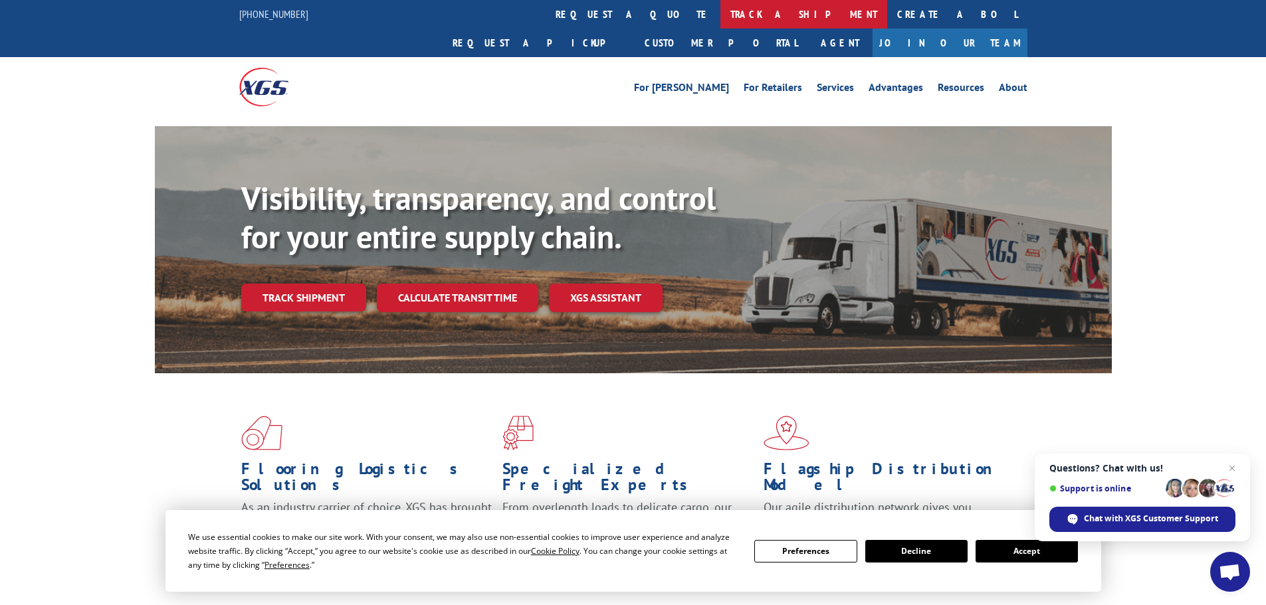  Describe the element at coordinates (773, 90) in the screenshot. I see `a: For Retailers` at that location.